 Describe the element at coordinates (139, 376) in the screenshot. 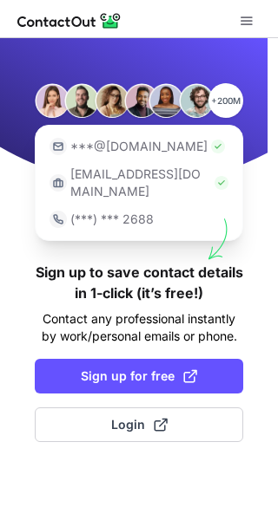

I see `span: Sign up for free` at that location.